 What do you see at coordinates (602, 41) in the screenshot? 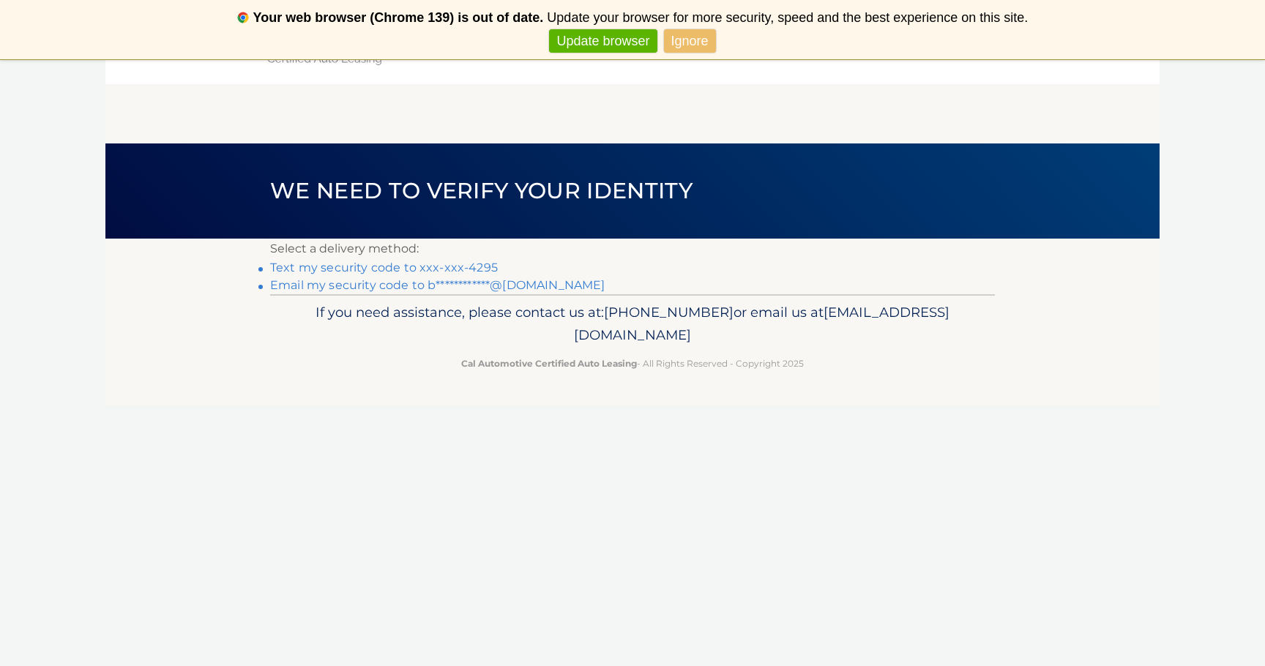
I see `a: Update browser` at bounding box center [602, 41].